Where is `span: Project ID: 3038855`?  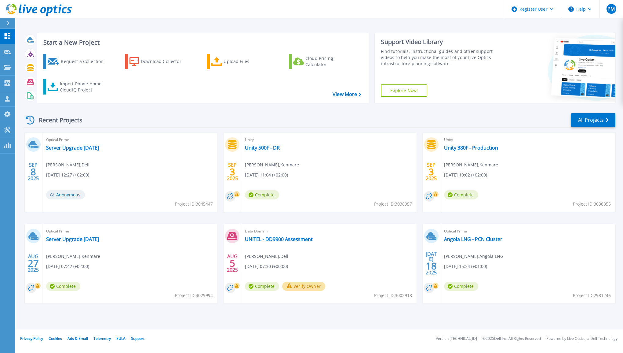 span: Project ID: 3038855 is located at coordinates (592, 204).